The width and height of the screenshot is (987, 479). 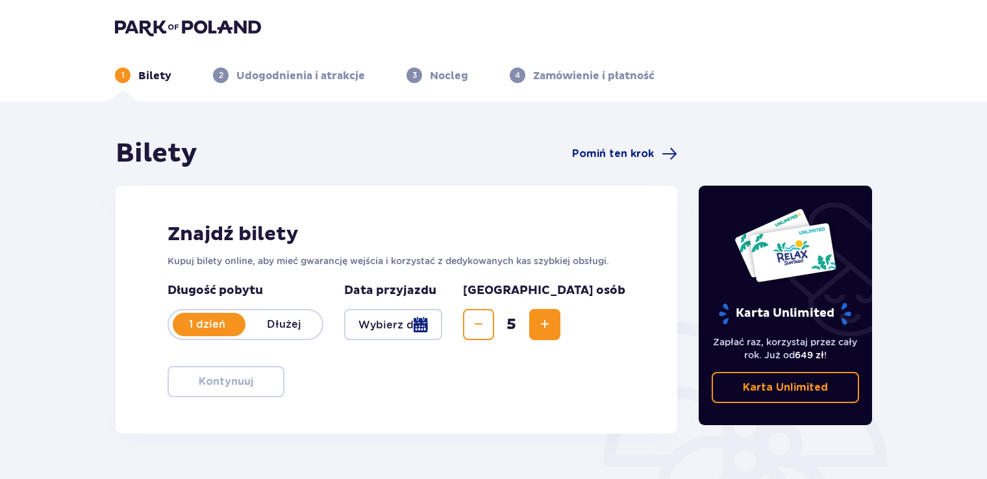 I want to click on img: Park of Poland logo, so click(x=188, y=27).